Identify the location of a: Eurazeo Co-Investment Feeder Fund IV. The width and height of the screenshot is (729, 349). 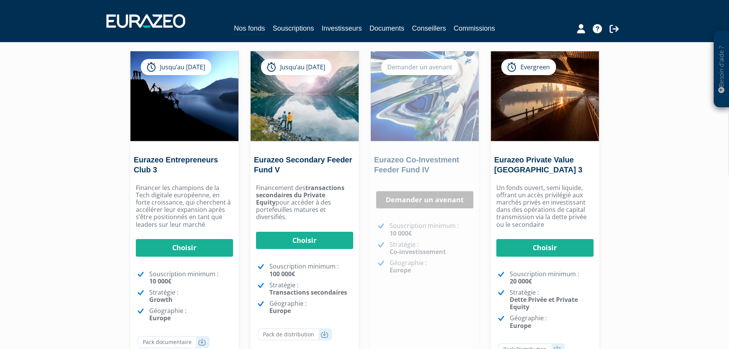
(417, 165).